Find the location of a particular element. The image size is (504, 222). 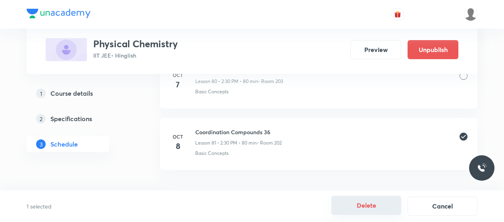

button: Unpublish is located at coordinates (433, 50).